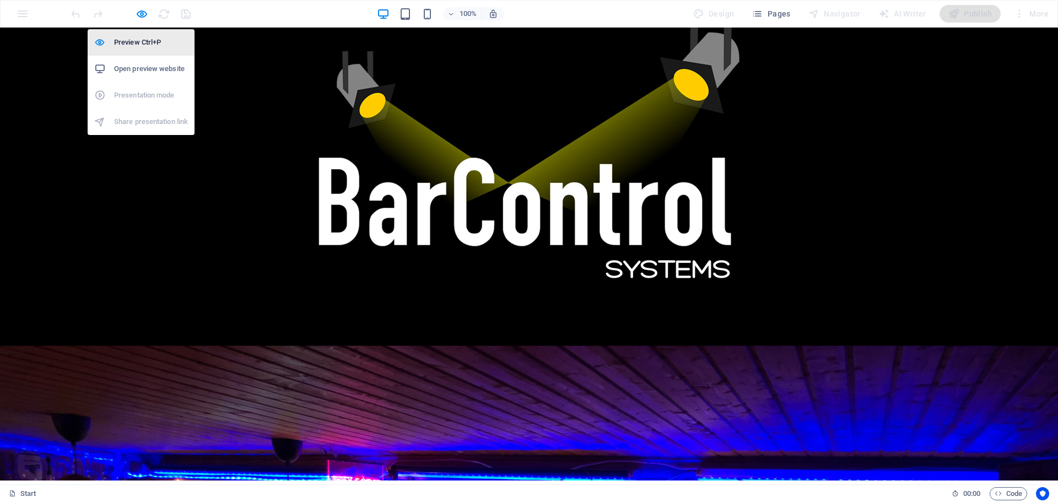 The height and width of the screenshot is (502, 1058). I want to click on button: 100%, so click(462, 14).